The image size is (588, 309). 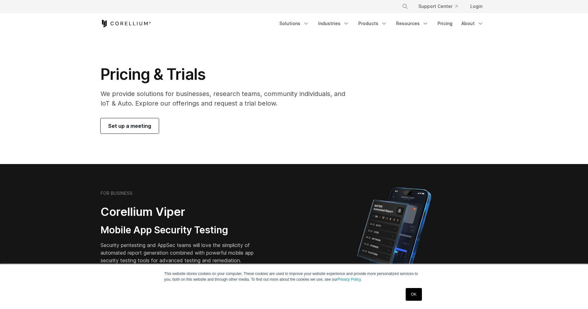 What do you see at coordinates (126, 24) in the screenshot?
I see `a: Corellium Home` at bounding box center [126, 24].